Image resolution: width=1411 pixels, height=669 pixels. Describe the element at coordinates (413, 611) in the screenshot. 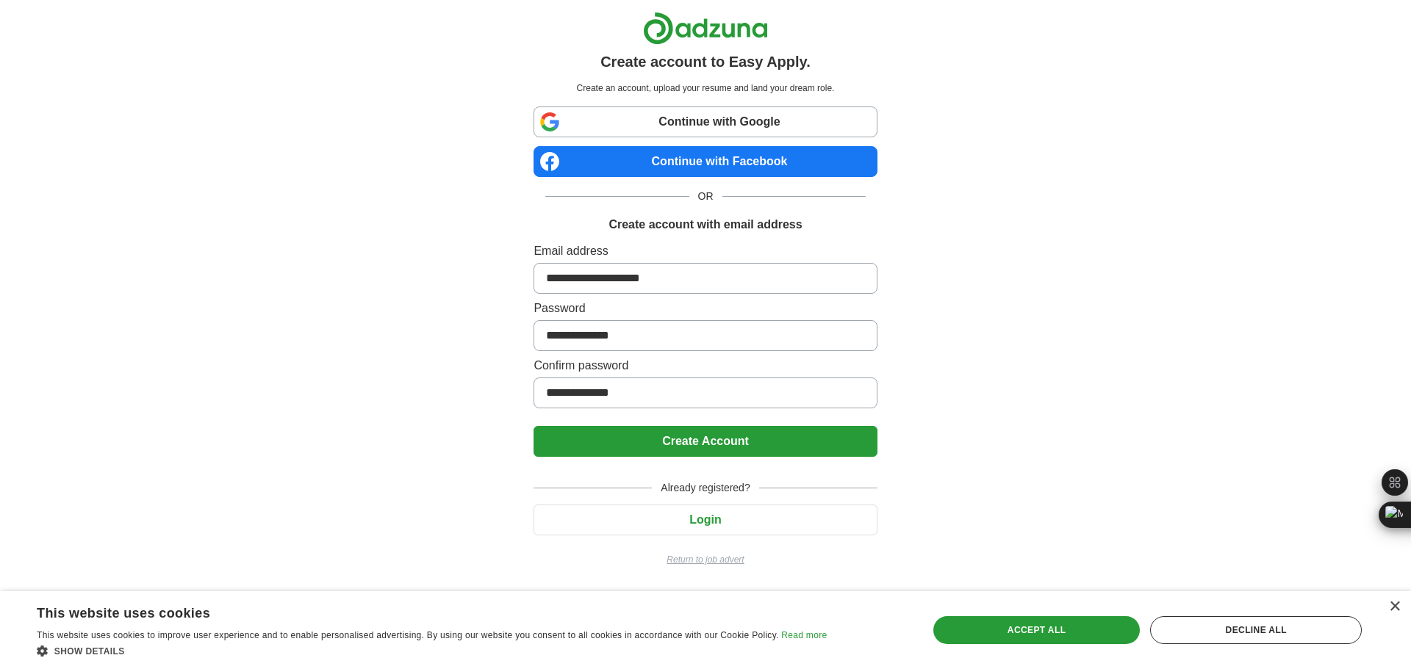

I see `div: This website uses cookies` at that location.